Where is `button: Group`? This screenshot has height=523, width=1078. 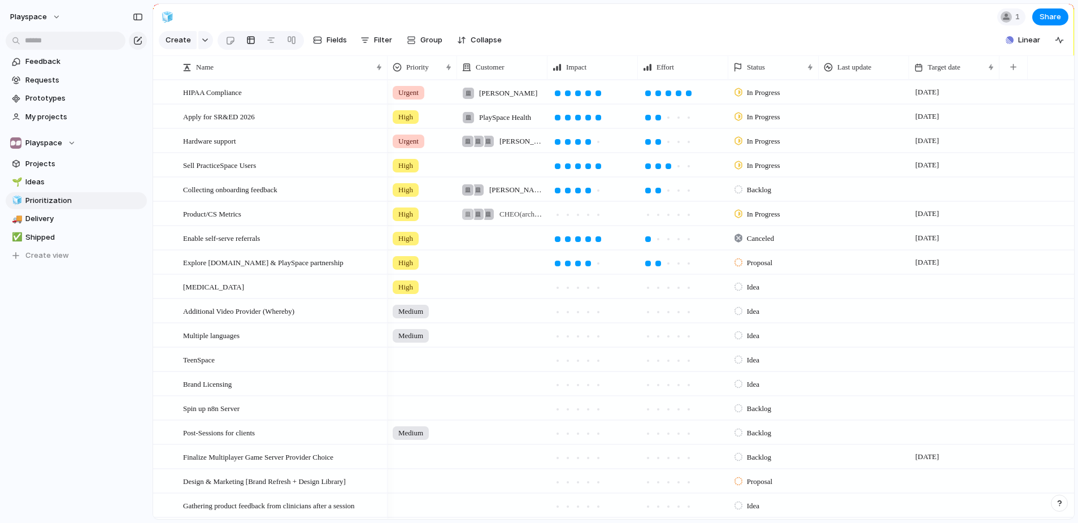
button: Group is located at coordinates (424, 40).